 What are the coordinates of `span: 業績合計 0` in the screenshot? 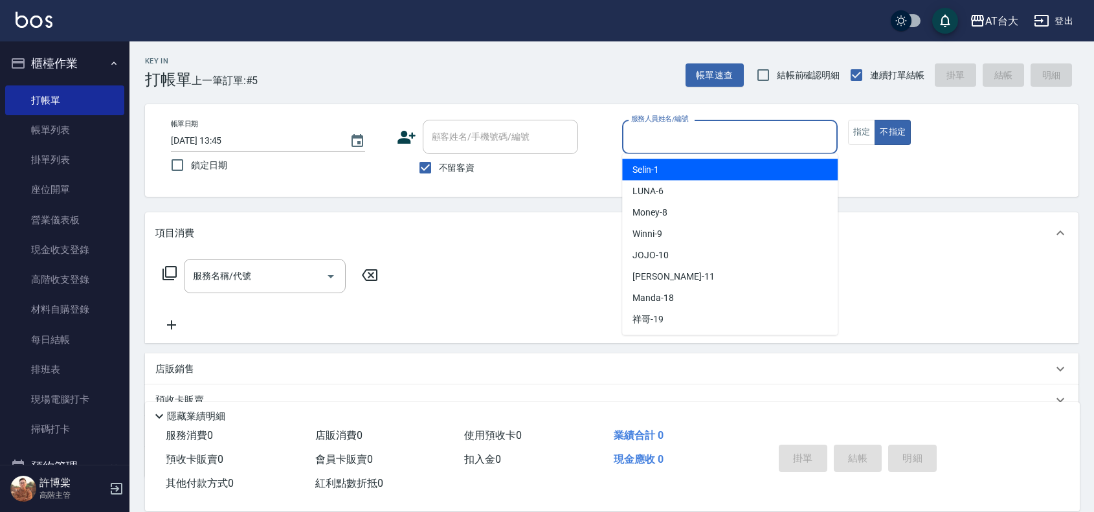 It's located at (638, 435).